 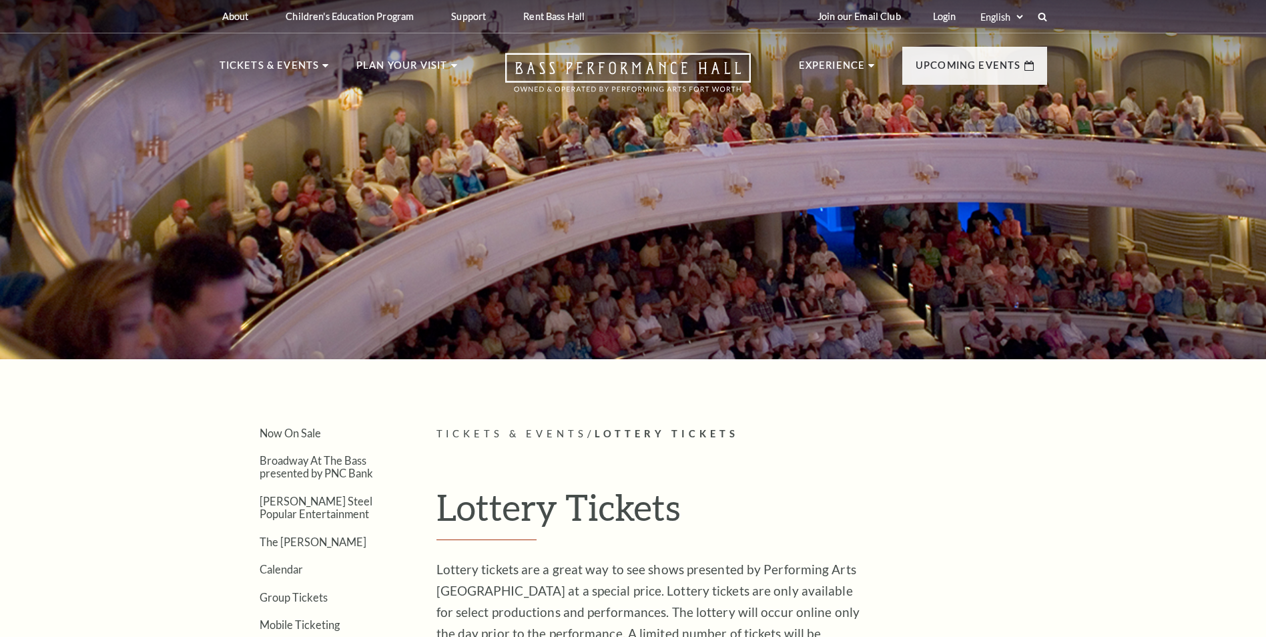 What do you see at coordinates (350, 16) in the screenshot?
I see `p: Children's Education Program` at bounding box center [350, 16].